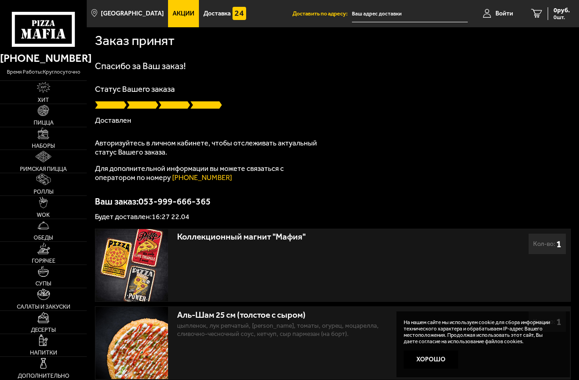 The image size is (579, 380). I want to click on span: 0 руб., so click(562, 10).